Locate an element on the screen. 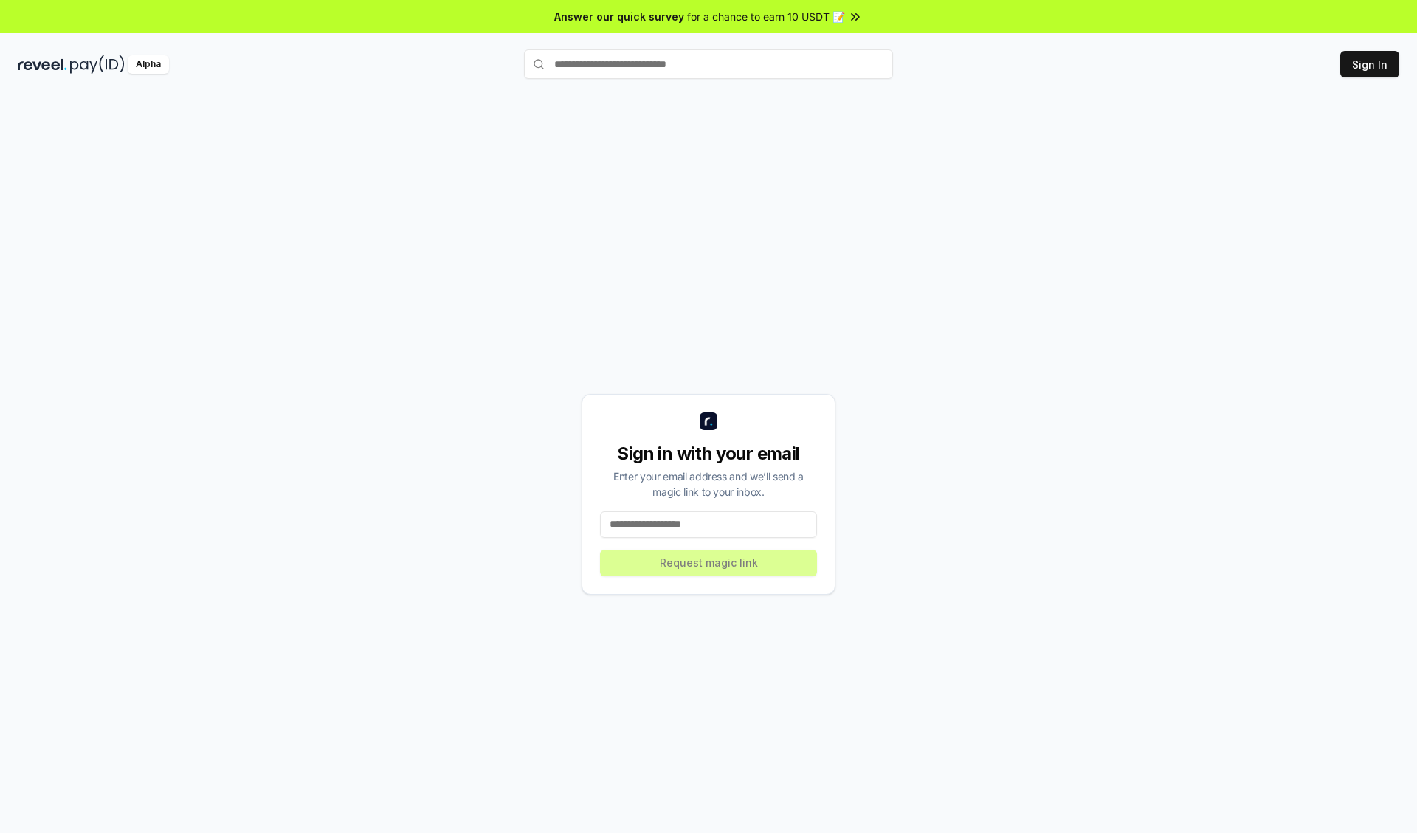 This screenshot has height=833, width=1417. span: Answer our quick survey is located at coordinates (619, 16).